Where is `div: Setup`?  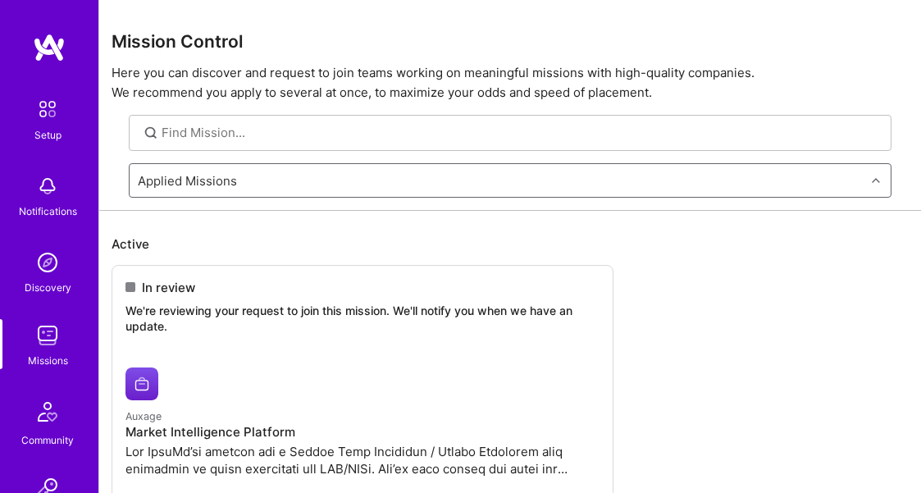 div: Setup is located at coordinates (48, 134).